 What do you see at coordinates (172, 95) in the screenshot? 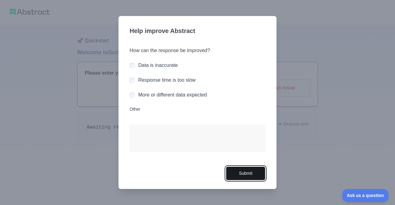
I see `label: More or different data expected` at bounding box center [172, 95].